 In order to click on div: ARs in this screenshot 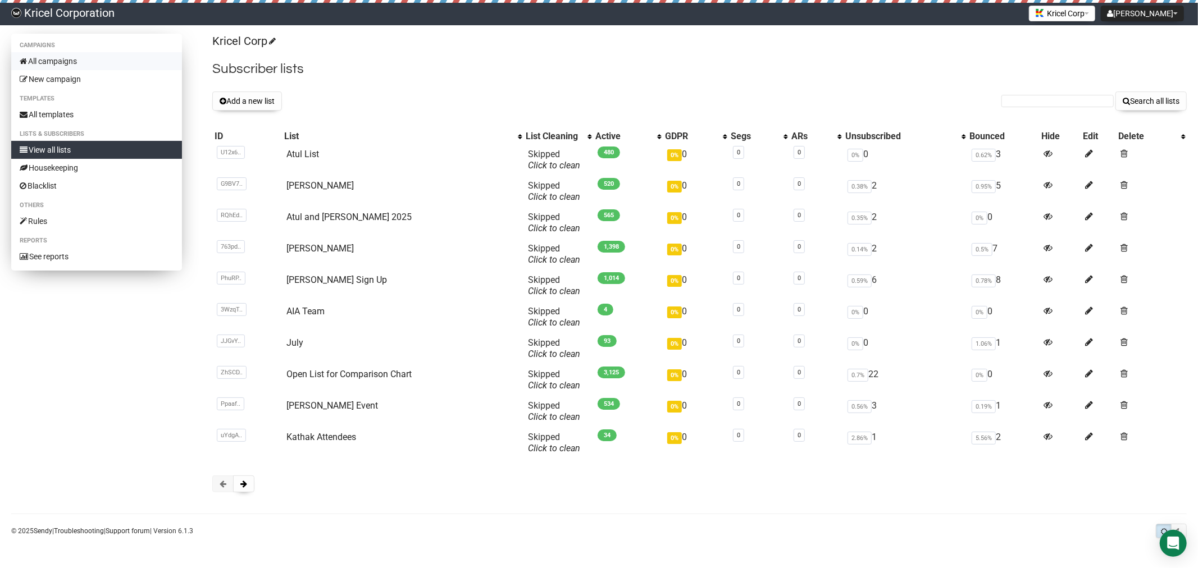, I will do `click(811, 136)`.